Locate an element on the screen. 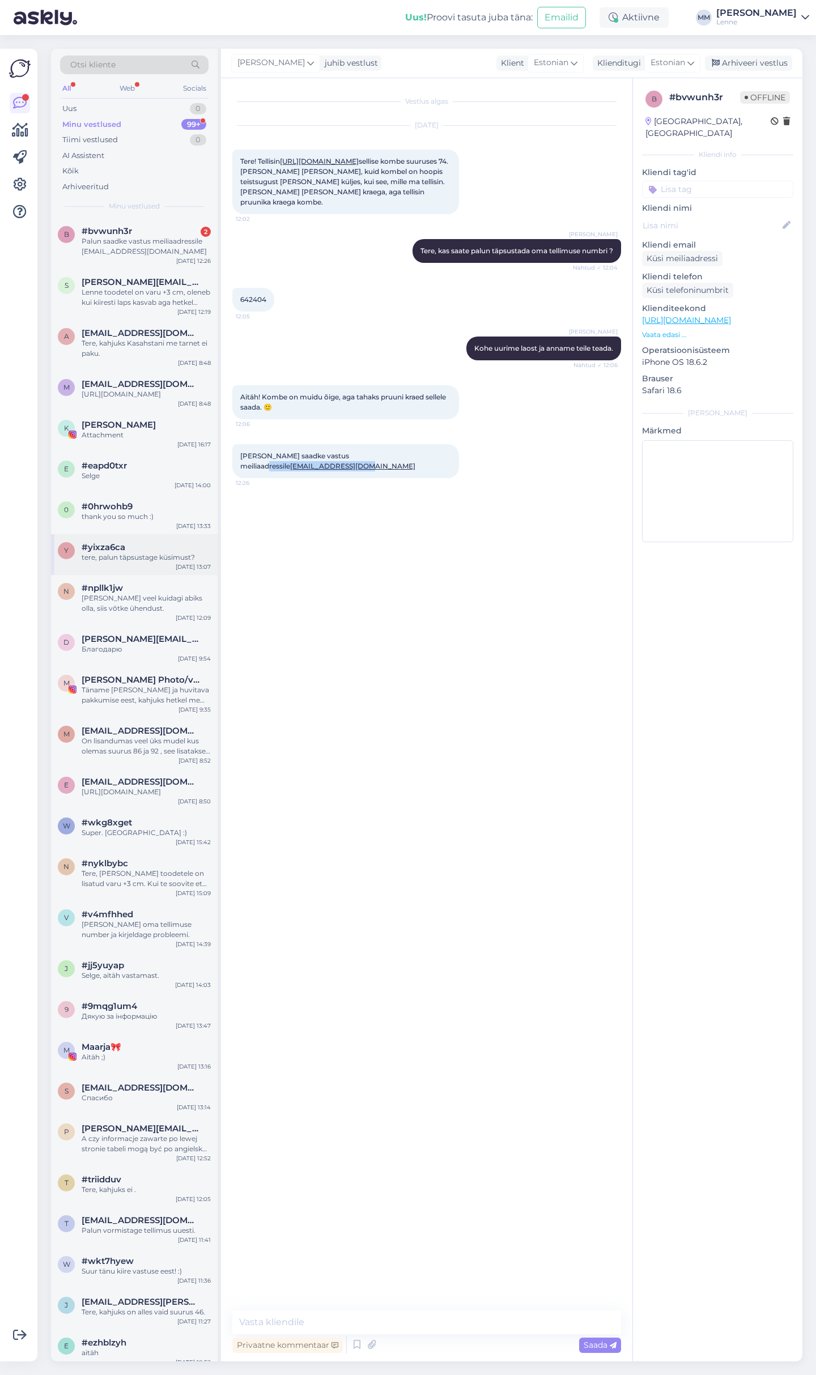  div: juhib vestlust is located at coordinates (349, 63).